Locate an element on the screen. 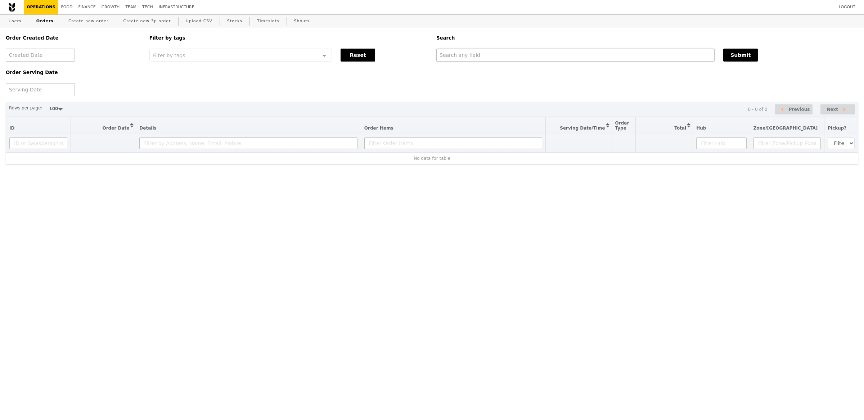 This screenshot has height=420, width=864. h5: Filter by tags is located at coordinates (288, 38).